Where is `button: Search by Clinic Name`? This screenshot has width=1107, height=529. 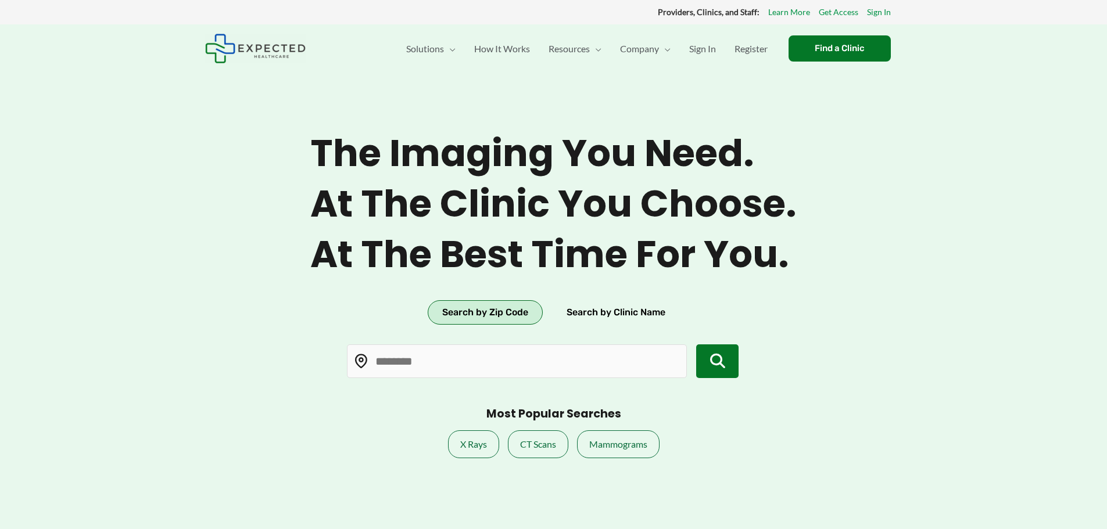
button: Search by Clinic Name is located at coordinates (616, 313).